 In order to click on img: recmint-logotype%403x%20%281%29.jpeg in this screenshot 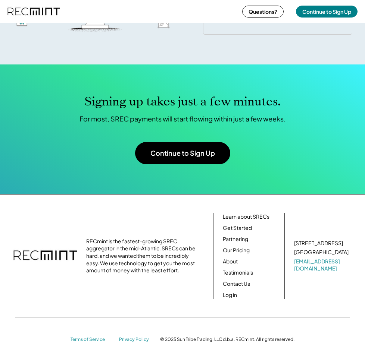, I will do `click(34, 11)`.